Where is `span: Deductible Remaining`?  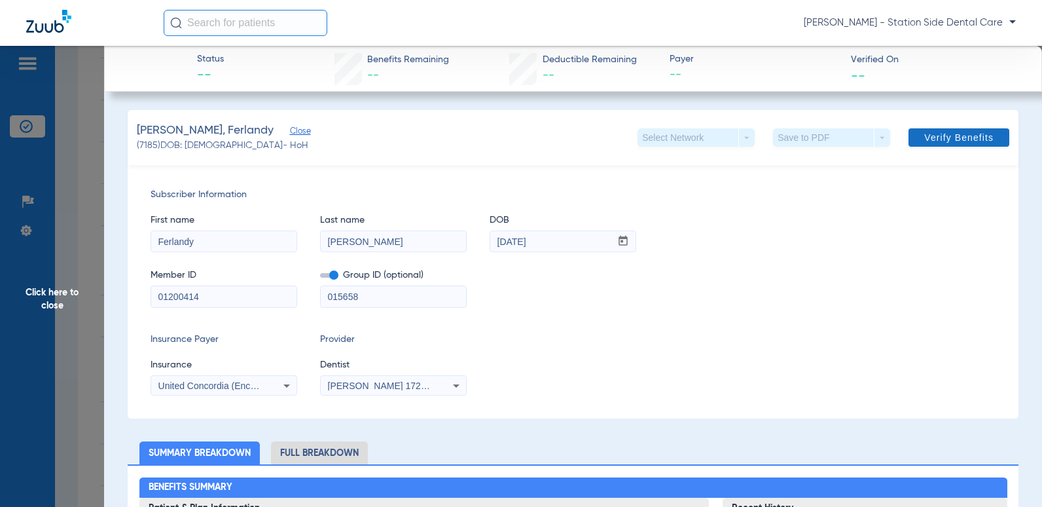
span: Deductible Remaining is located at coordinates (590, 60).